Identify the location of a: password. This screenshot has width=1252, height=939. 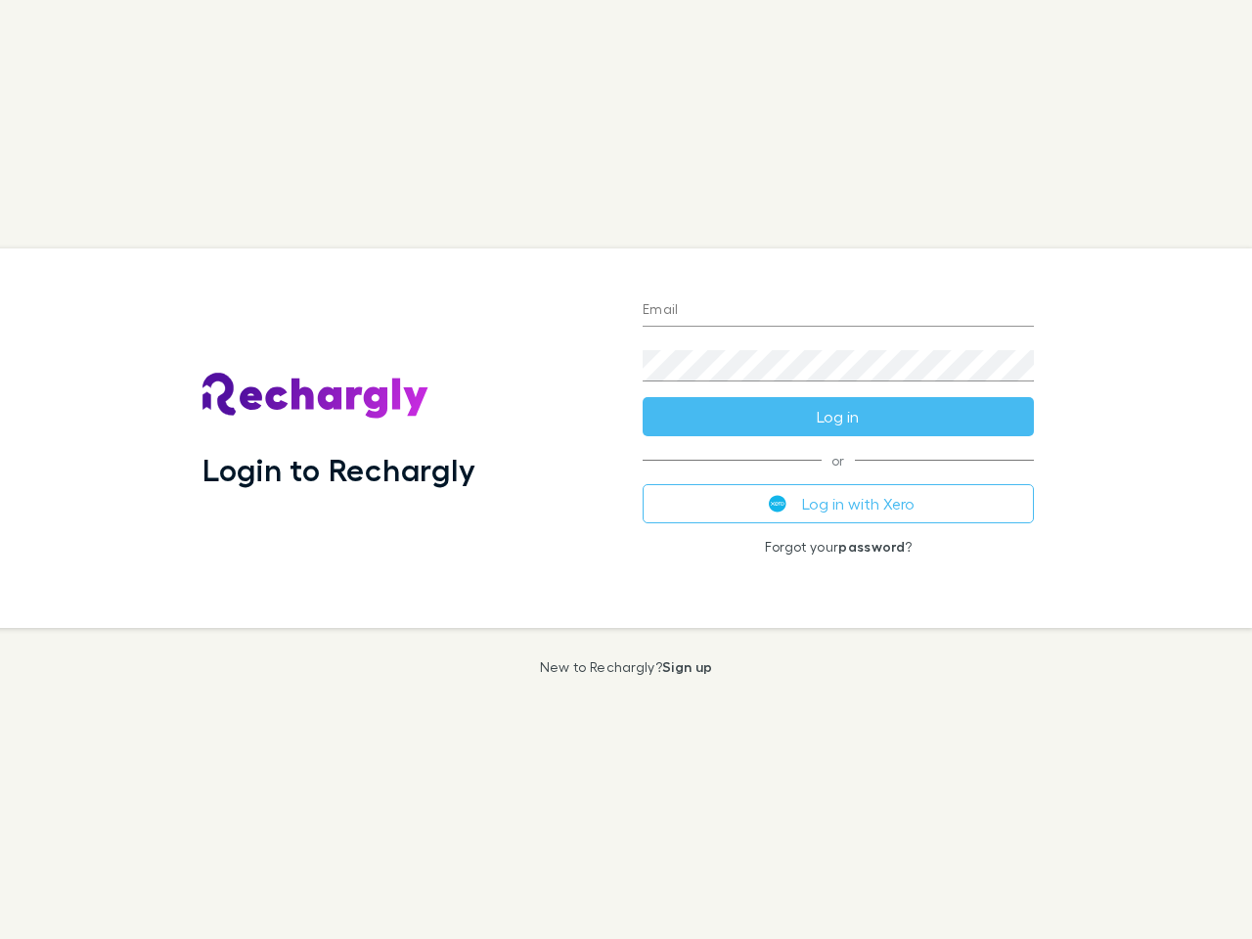
(872, 546).